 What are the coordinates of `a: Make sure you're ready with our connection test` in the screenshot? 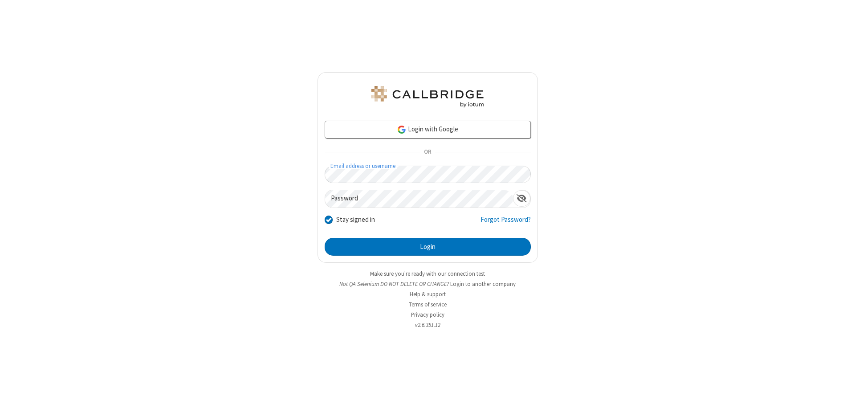 It's located at (428, 273).